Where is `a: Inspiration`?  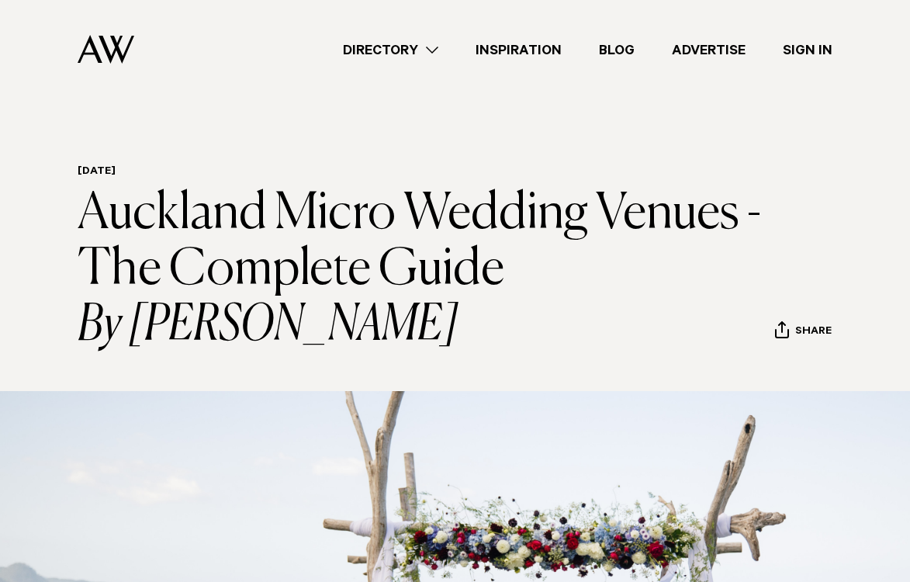
a: Inspiration is located at coordinates (518, 50).